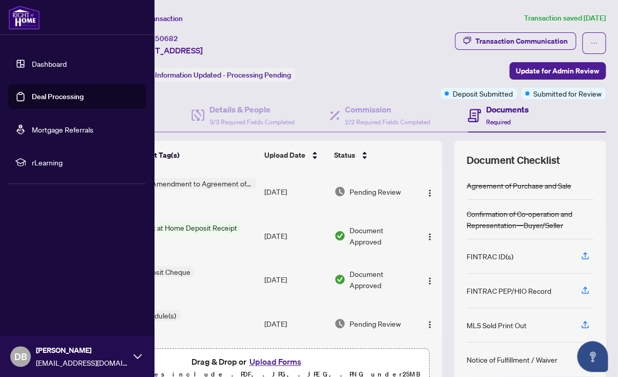 This screenshot has height=377, width=618. Describe the element at coordinates (182, 236) in the screenshot. I see `button: Status IconRight at Home Deposit Receipt` at that location.